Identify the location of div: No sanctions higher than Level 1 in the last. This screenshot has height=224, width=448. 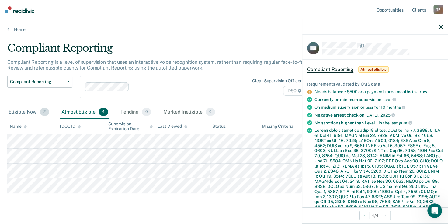
(379, 123).